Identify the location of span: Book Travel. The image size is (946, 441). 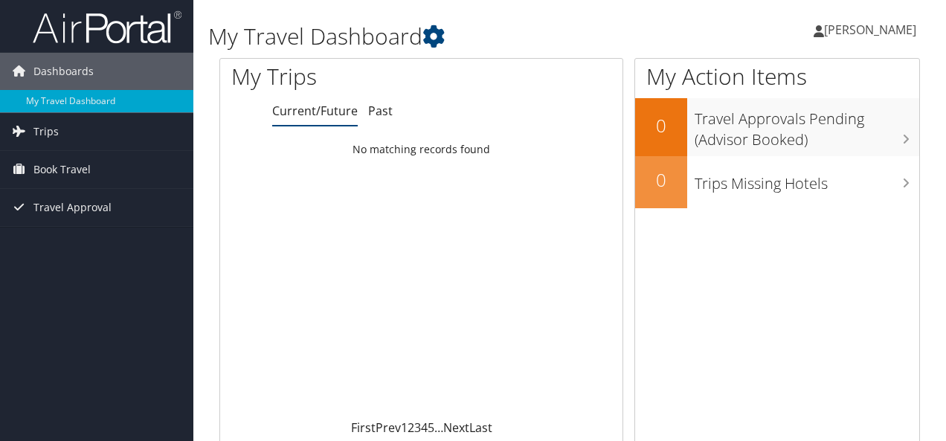
(62, 170).